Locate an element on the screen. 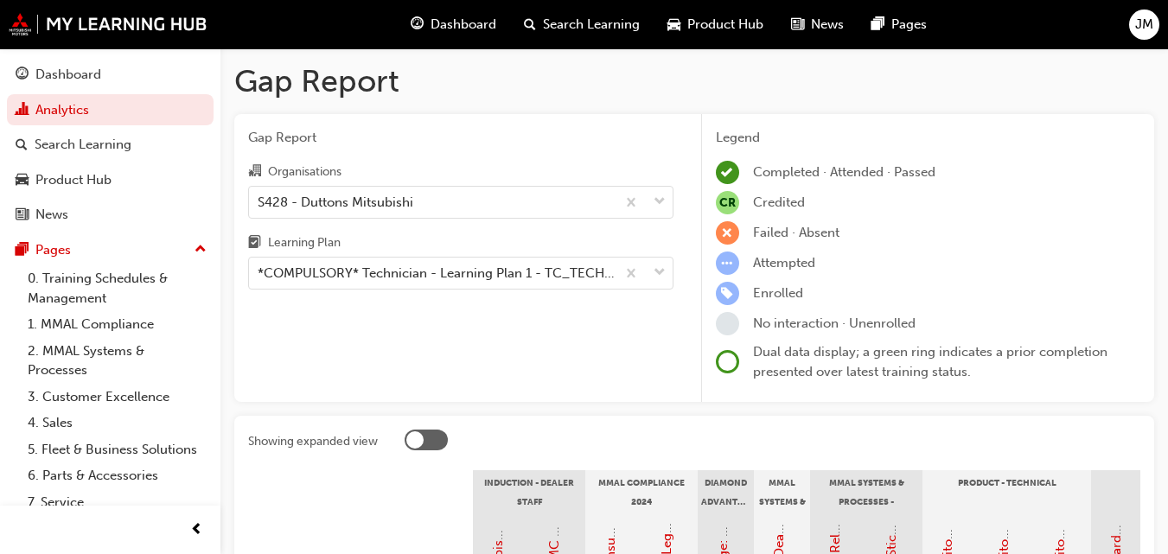  div: MMAL Systems & Processes - Technical is located at coordinates (867, 492).